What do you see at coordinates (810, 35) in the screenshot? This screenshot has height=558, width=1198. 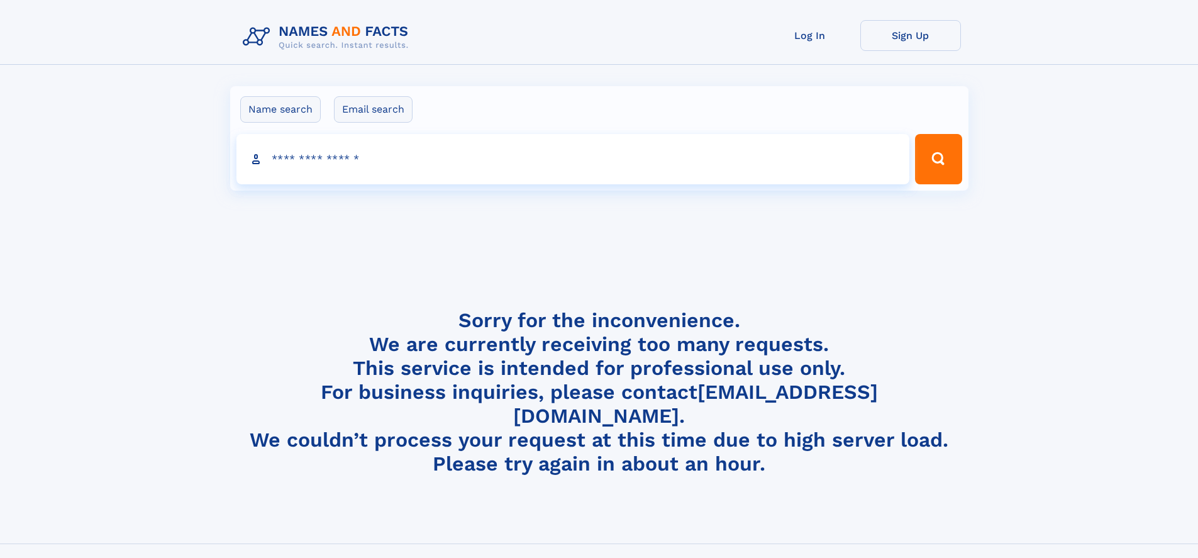 I see `a: Log In` at bounding box center [810, 35].